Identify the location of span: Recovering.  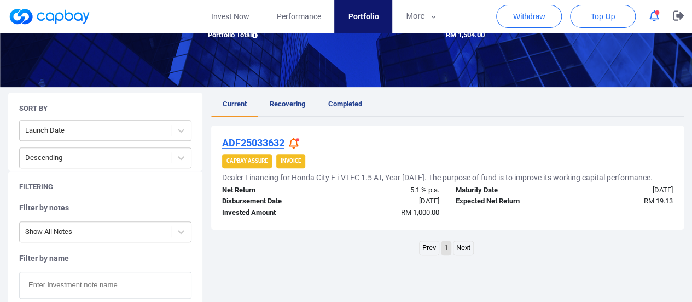
(287, 103).